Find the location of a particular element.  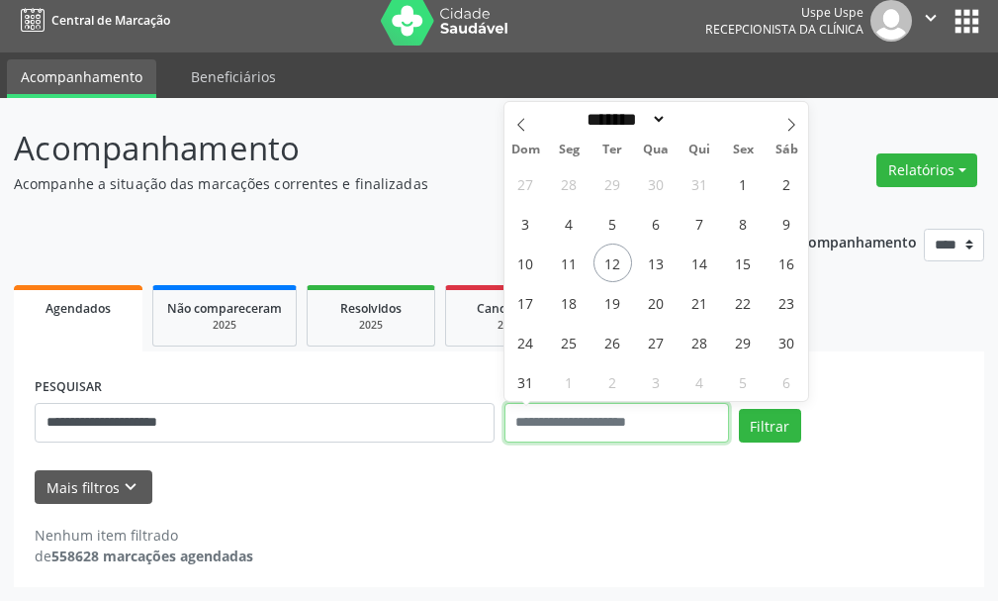

span: Agosto 17, 2025 is located at coordinates (525, 302).